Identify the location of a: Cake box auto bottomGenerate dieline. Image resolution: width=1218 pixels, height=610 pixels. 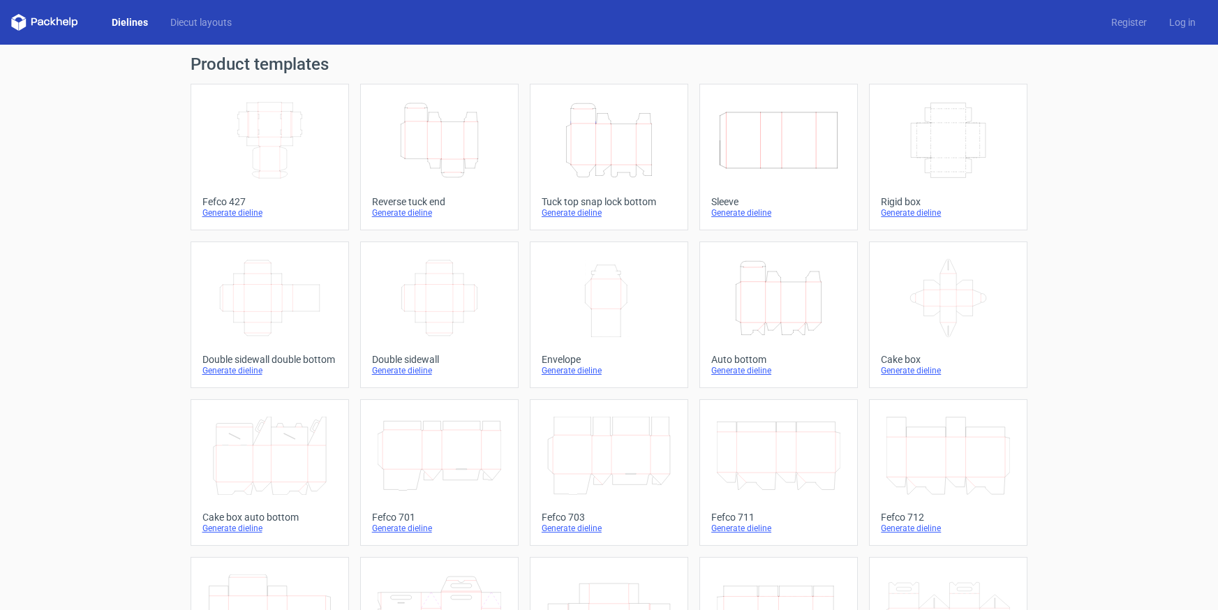
(270, 473).